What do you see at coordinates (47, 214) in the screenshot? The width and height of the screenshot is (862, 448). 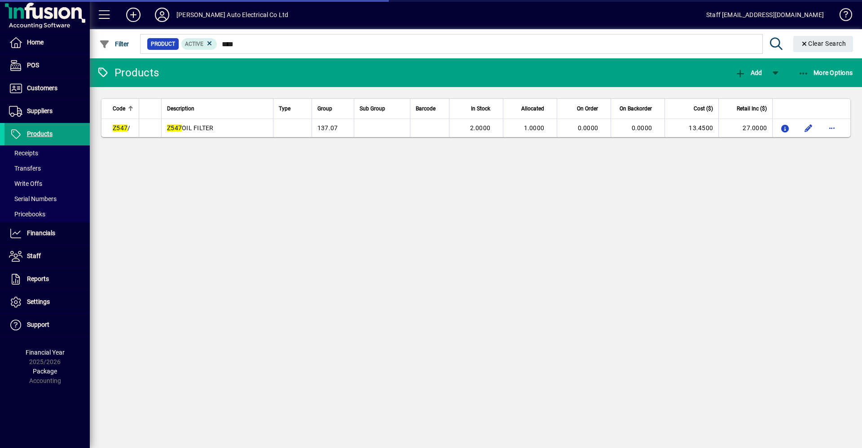 I see `a: Pricebooks` at bounding box center [47, 214].